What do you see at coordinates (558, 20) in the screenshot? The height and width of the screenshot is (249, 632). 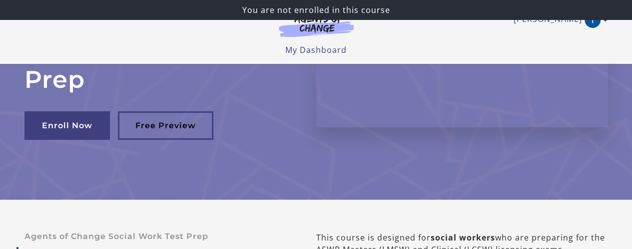 I see `a: Toggle menu` at bounding box center [558, 20].